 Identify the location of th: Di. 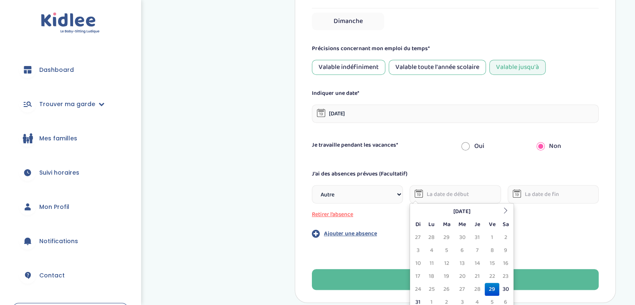
(418, 224).